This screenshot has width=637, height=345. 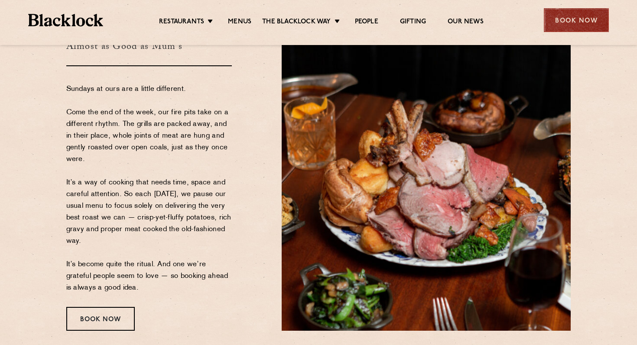 What do you see at coordinates (65, 20) in the screenshot?
I see `img: BL_Textured_Logo-footer-cropped.svg` at bounding box center [65, 20].